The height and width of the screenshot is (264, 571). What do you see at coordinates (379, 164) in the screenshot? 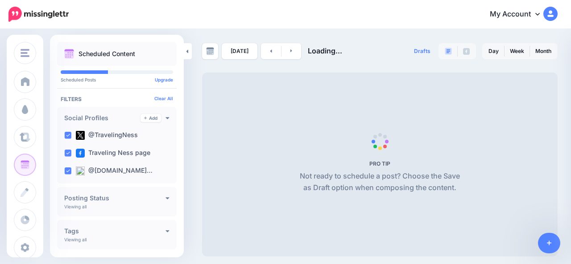
I see `h5: PRO TIP` at bounding box center [379, 164].